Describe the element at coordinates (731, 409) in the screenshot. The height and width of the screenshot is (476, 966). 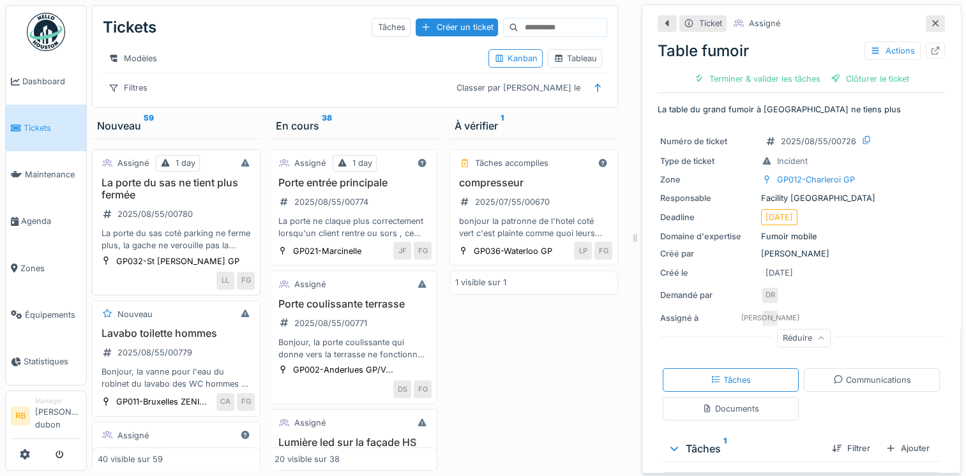
I see `div: Documents` at that location.